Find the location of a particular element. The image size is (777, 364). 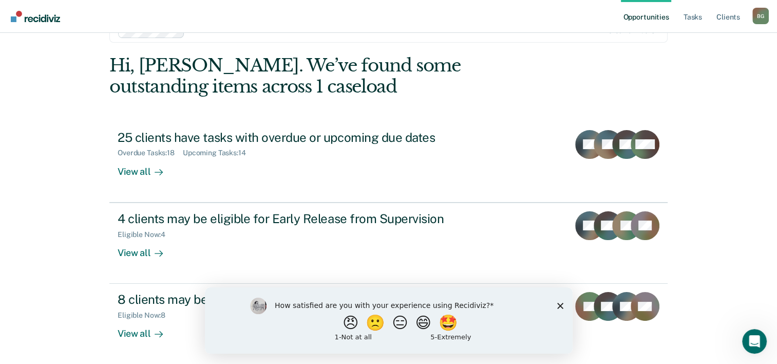

button: 1 is located at coordinates (146, 35).